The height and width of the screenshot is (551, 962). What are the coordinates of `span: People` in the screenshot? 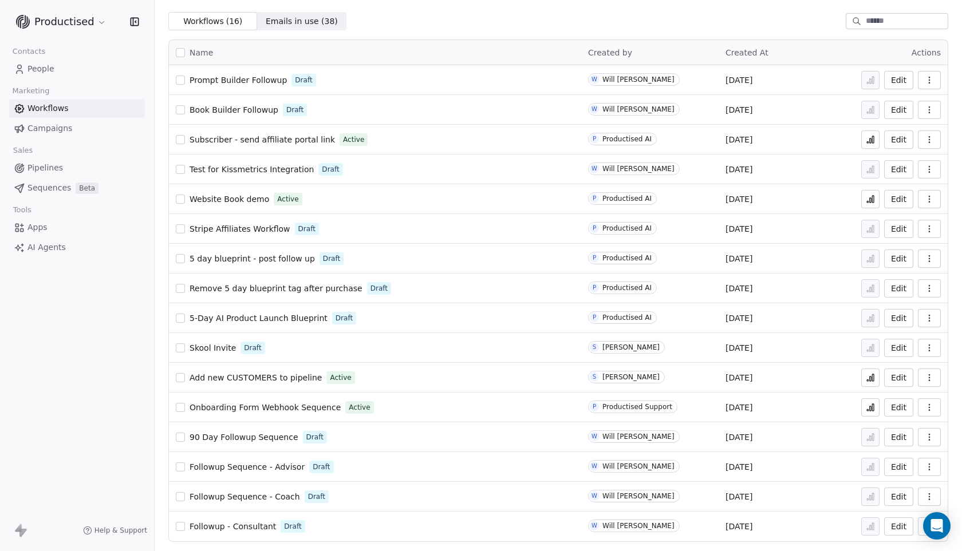 It's located at (41, 69).